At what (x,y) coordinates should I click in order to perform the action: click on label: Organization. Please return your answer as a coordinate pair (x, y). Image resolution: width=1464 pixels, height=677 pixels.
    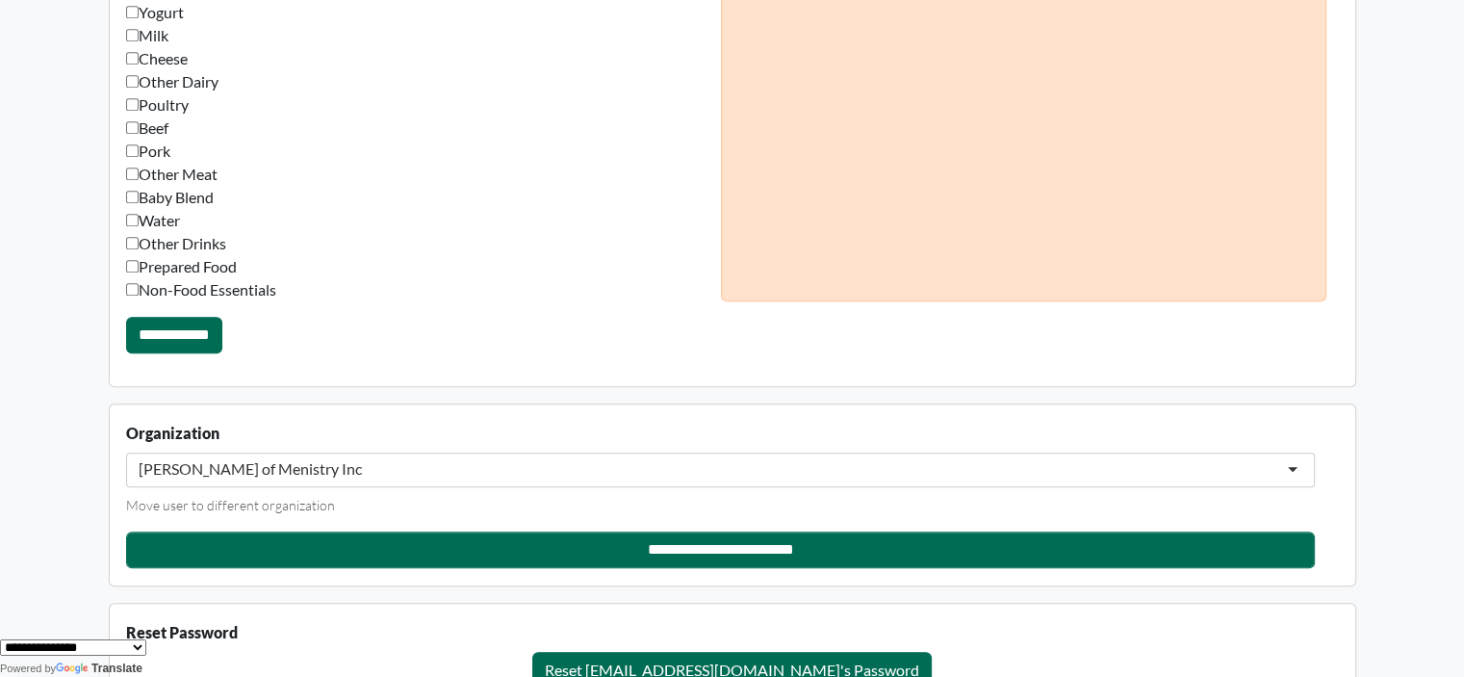
    Looking at the image, I should click on (172, 433).